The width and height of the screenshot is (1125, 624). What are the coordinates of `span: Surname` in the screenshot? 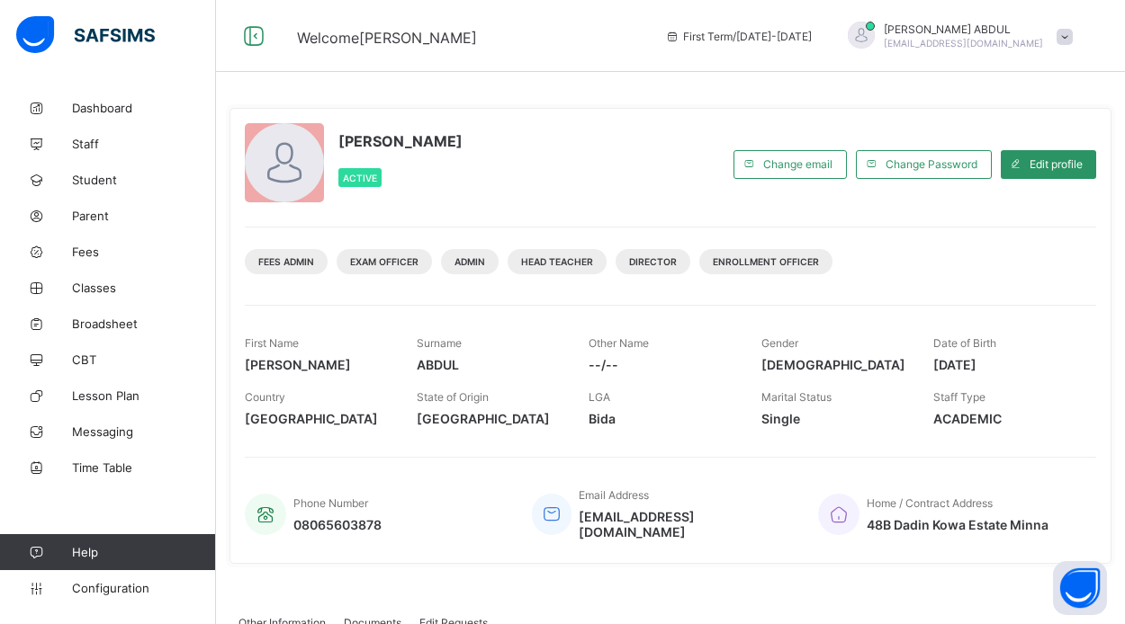 It's located at (439, 343).